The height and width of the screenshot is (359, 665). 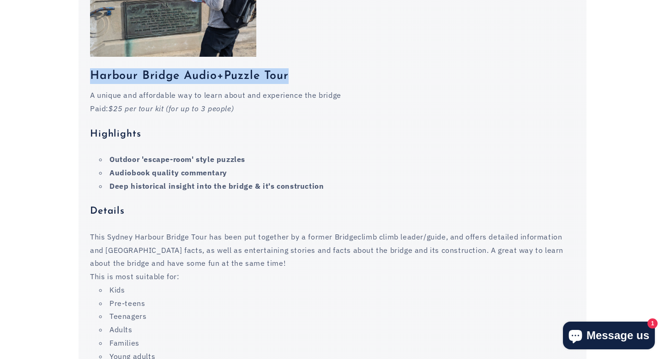 What do you see at coordinates (332, 276) in the screenshot?
I see `p: This is most suitable for:` at bounding box center [332, 276].